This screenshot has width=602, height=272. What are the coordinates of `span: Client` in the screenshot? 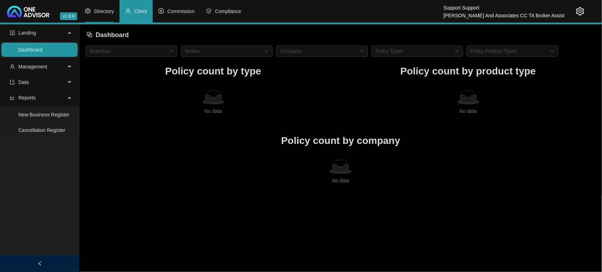 It's located at (141, 11).